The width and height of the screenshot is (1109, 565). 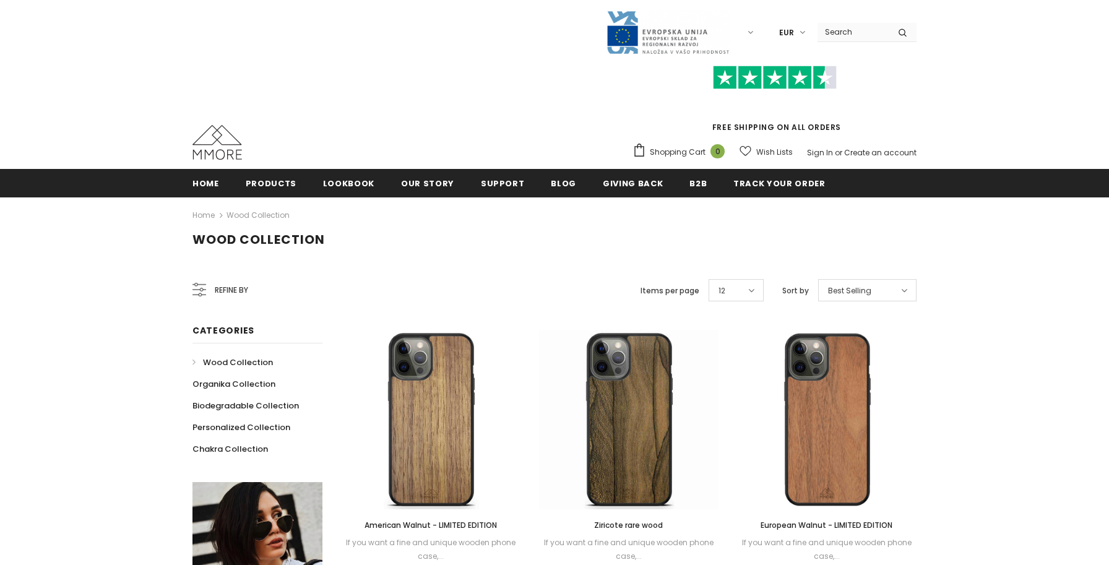 I want to click on a: Track your order, so click(x=779, y=183).